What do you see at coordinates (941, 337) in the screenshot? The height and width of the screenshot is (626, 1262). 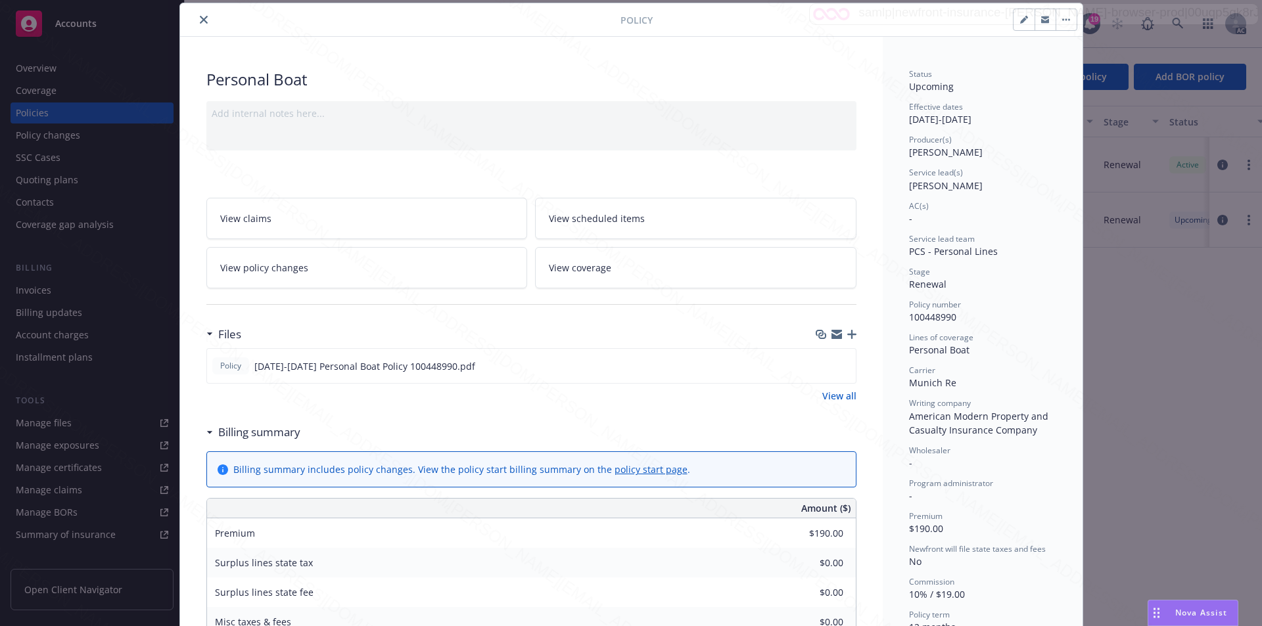 I see `span: Lines of coverage` at bounding box center [941, 337].